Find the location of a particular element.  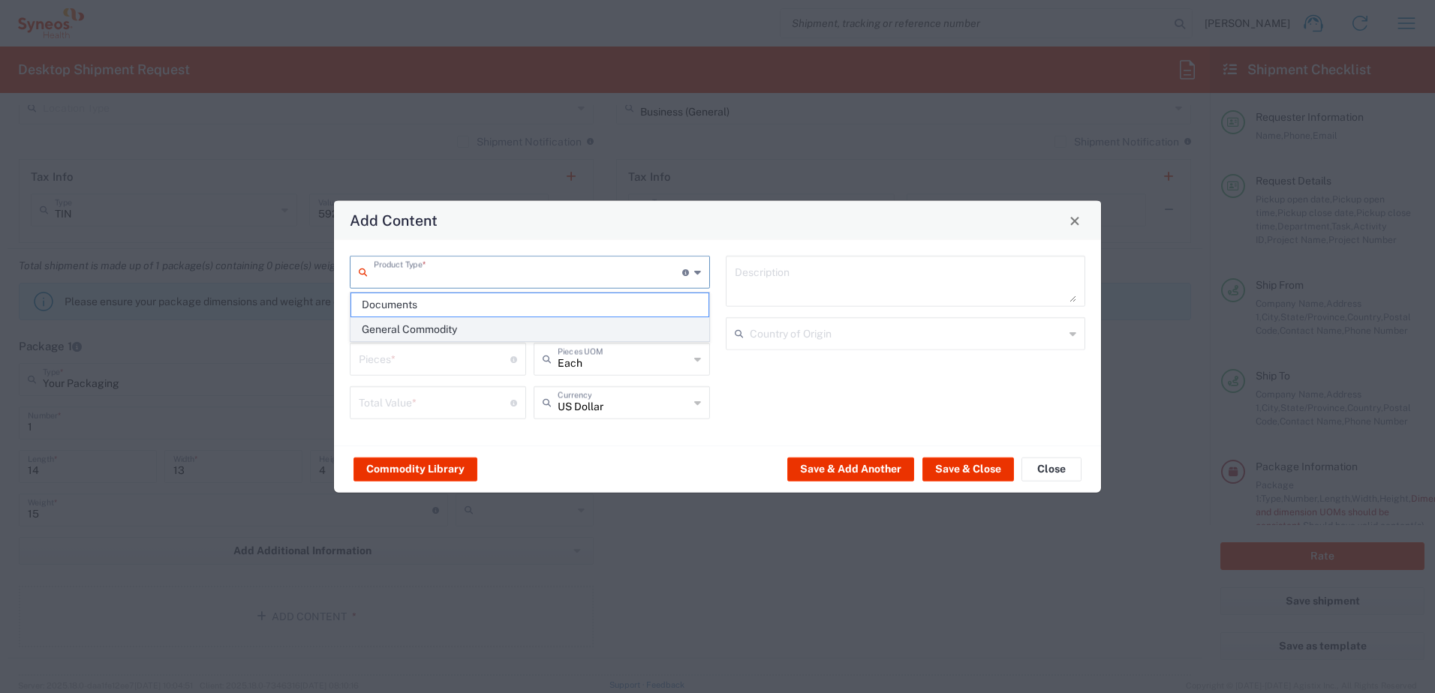

span: Documents is located at coordinates (530, 305).